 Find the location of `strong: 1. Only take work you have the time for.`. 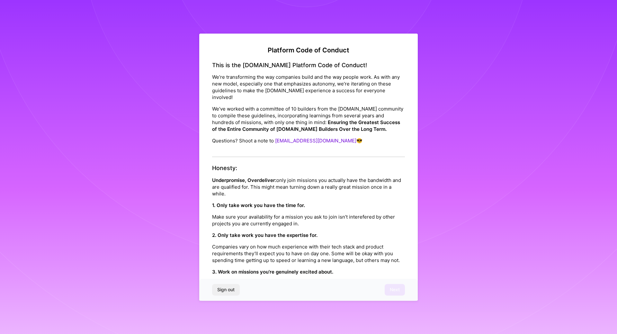

strong: 1. Only take work you have the time for. is located at coordinates (258, 205).